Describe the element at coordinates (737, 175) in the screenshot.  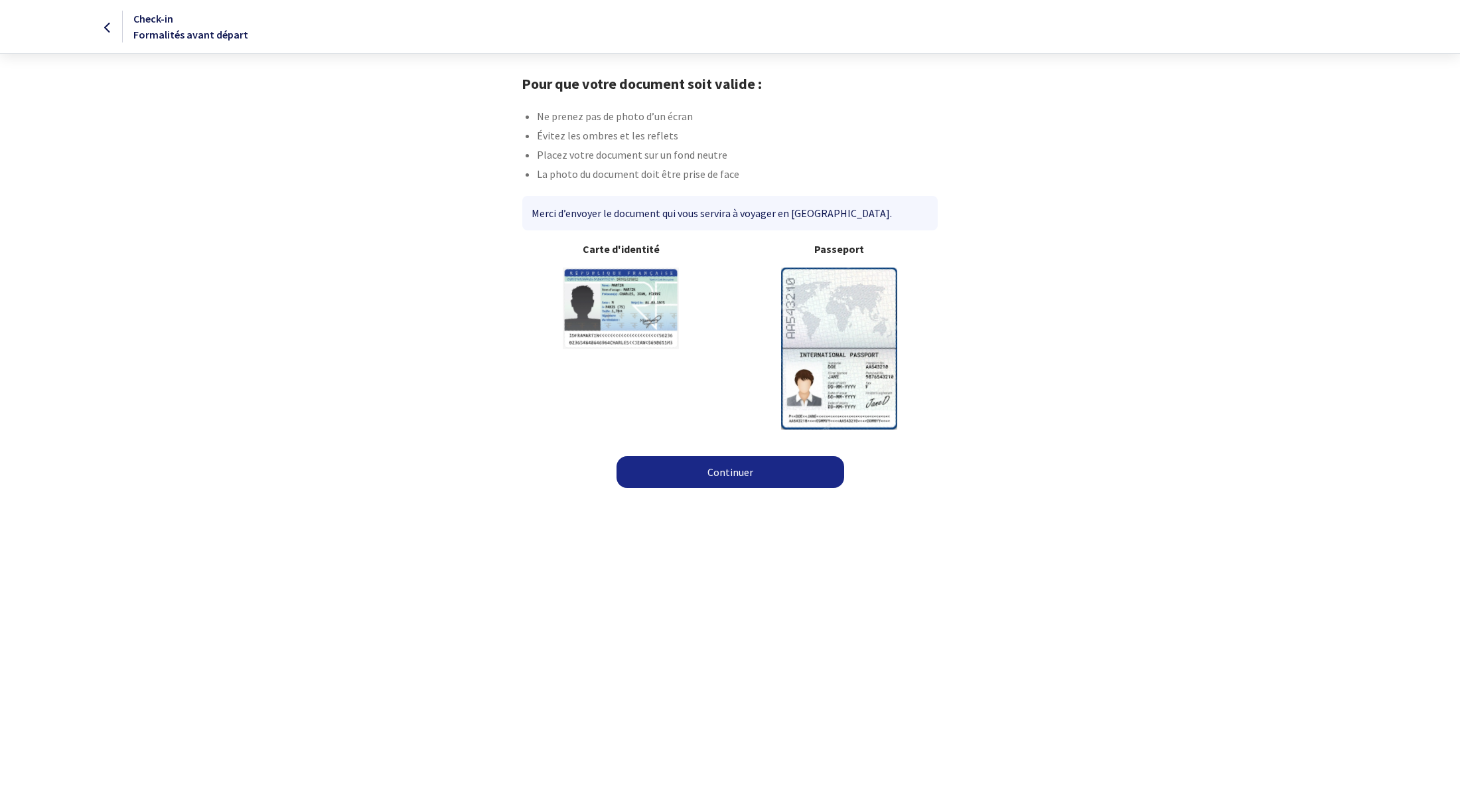
I see `li: La photo du document doit être prise de face` at that location.